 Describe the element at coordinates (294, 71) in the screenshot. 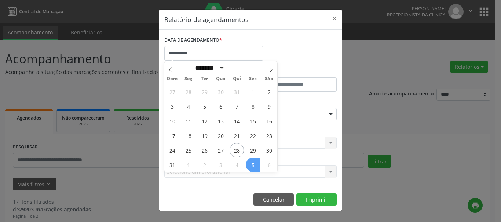

I see `label: ATÉ` at that location.